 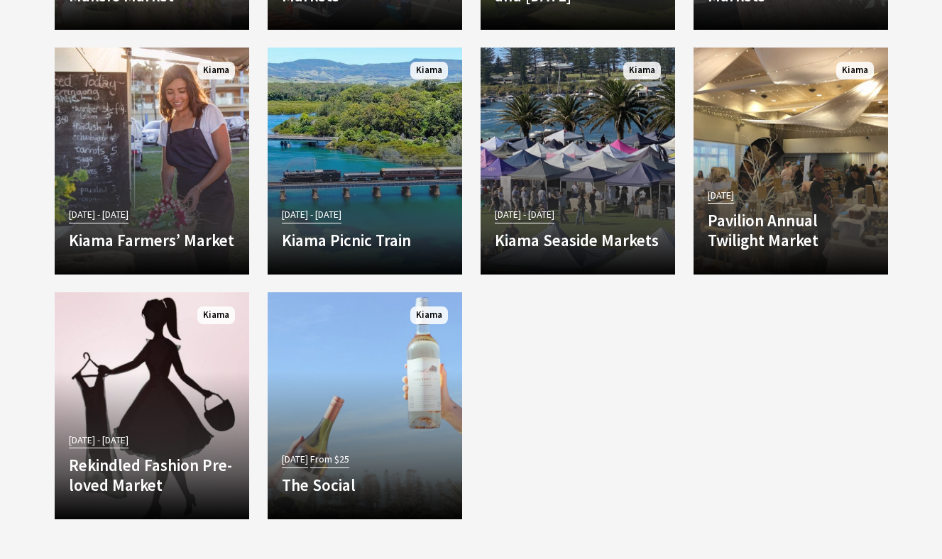 I want to click on h4: Kiama Picnic Train, so click(x=365, y=241).